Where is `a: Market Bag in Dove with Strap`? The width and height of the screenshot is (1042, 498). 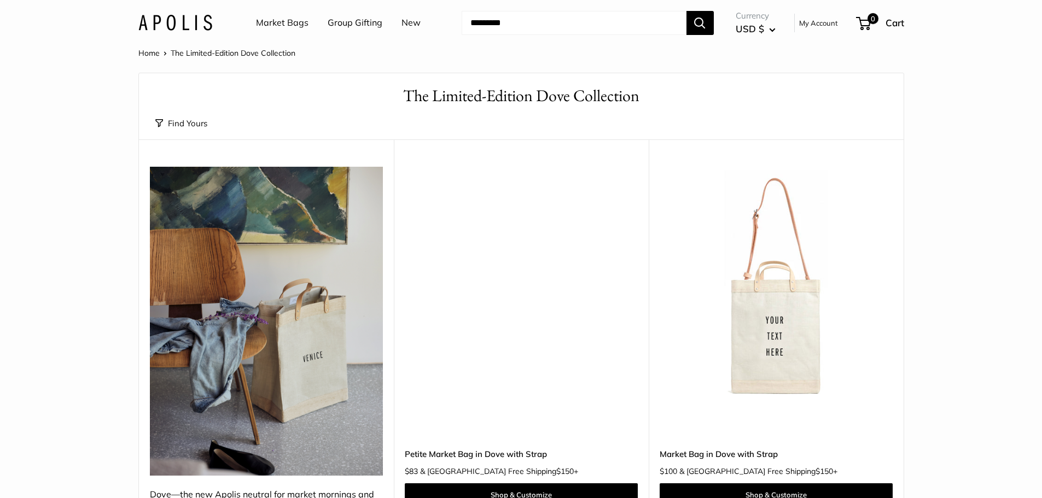 a: Market Bag in Dove with Strap is located at coordinates (776, 454).